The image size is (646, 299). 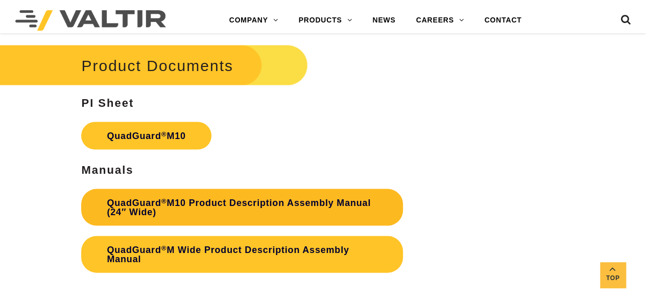 What do you see at coordinates (242, 254) in the screenshot?
I see `a: QuadGuard®M Wide Product Description Assembly Manual` at bounding box center [242, 254].